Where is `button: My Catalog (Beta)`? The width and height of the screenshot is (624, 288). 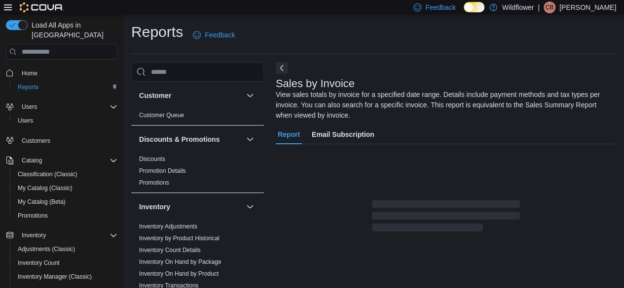
button: My Catalog (Beta) is located at coordinates (66, 202).